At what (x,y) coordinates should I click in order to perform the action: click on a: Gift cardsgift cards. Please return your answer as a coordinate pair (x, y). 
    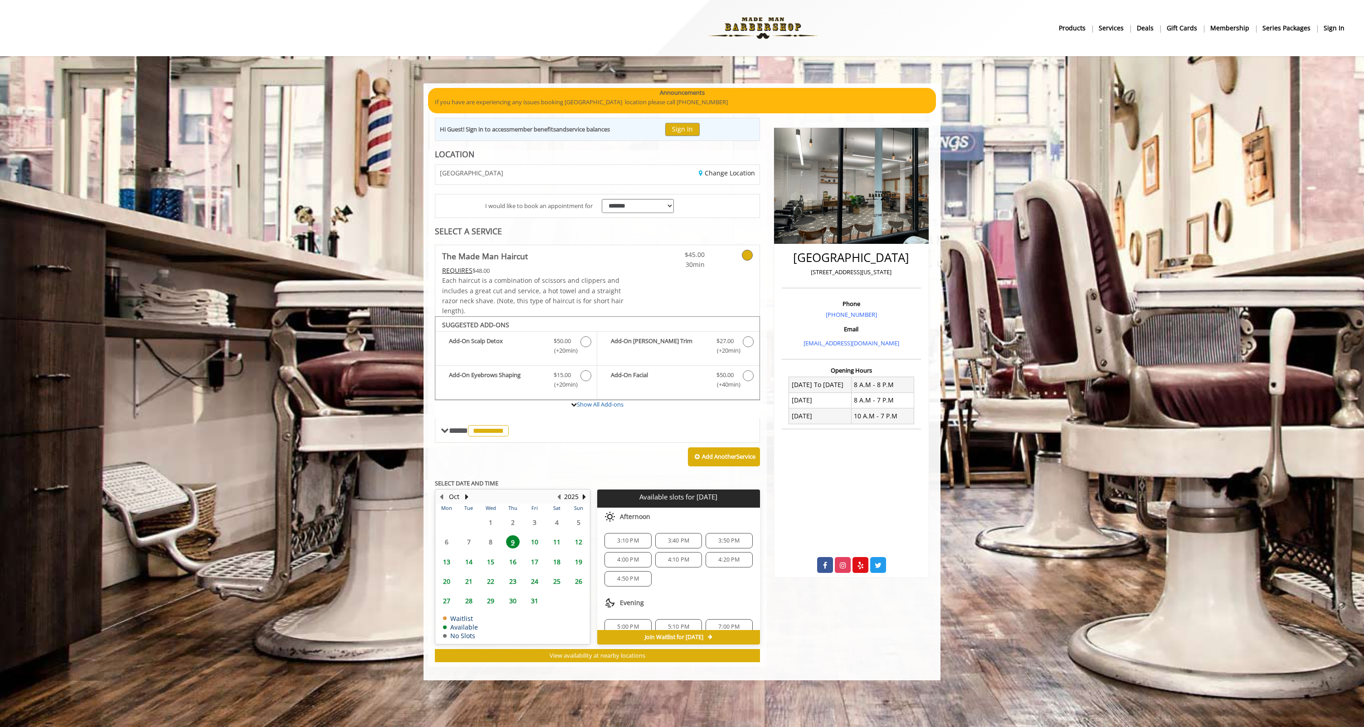
    Looking at the image, I should click on (1182, 28).